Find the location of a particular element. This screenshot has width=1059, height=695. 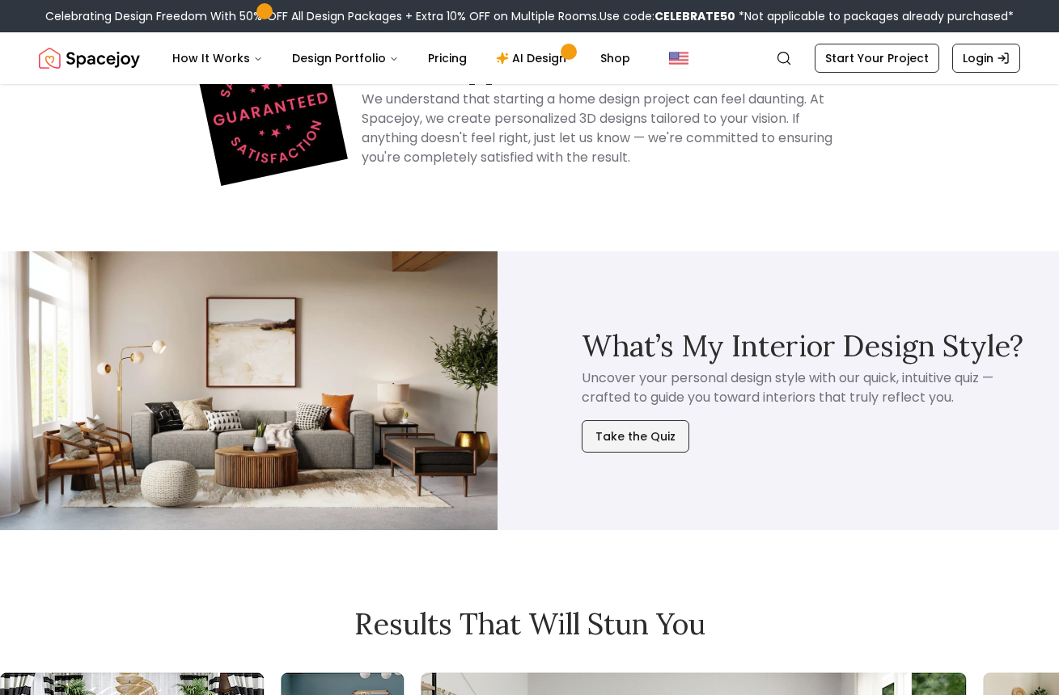

h4: We understand that starting a home design project can feel daunting. At Spacejoy, we create perso... is located at coordinates (607, 129).